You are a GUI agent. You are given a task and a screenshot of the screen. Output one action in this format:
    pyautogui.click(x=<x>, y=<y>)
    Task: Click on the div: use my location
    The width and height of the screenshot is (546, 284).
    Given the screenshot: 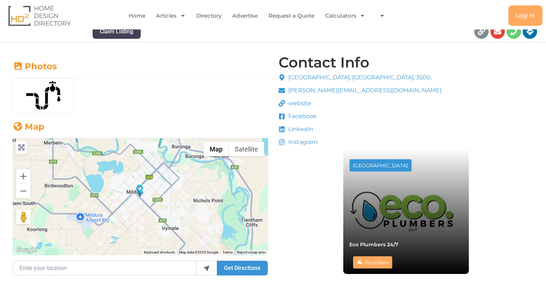 What is the action you would take?
    pyautogui.click(x=207, y=268)
    